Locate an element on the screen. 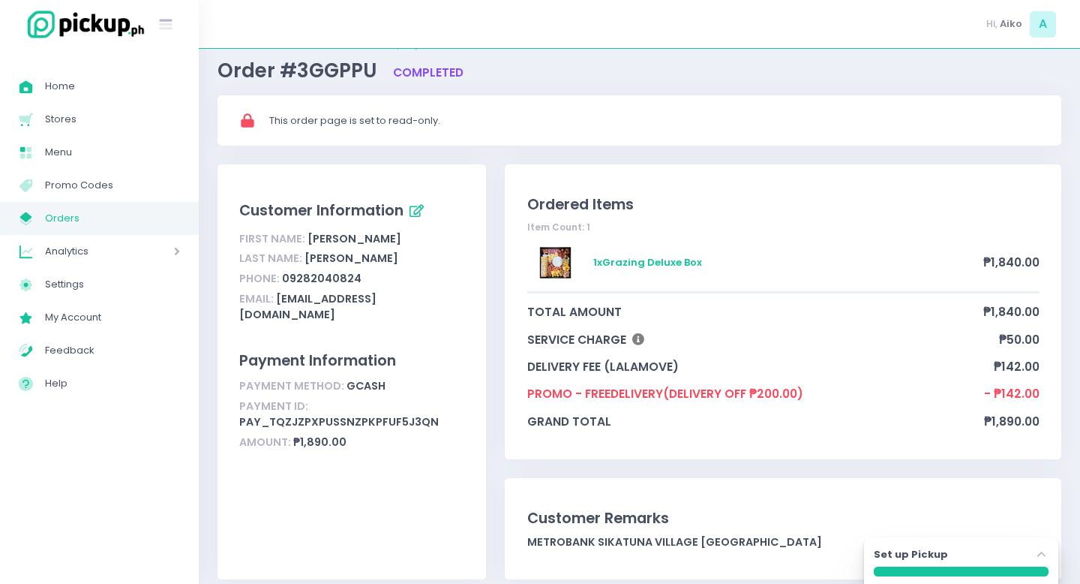 The height and width of the screenshot is (584, 1080). span: Payment Method: is located at coordinates (292, 386).